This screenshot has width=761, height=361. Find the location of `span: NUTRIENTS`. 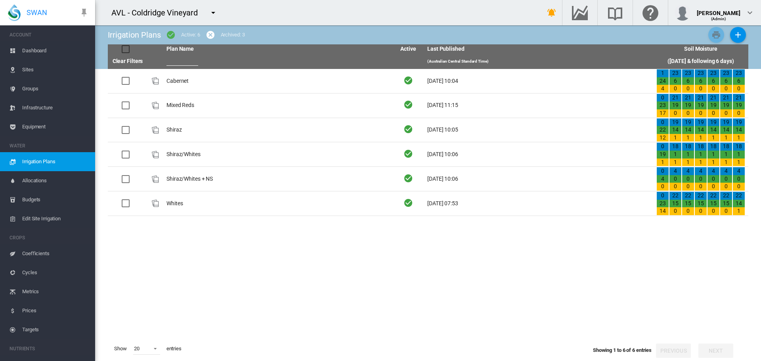

span: NUTRIENTS is located at coordinates (49, 349).